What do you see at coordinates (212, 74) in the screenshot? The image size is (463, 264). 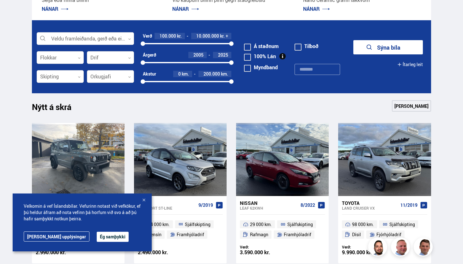 I see `span: 200.000` at bounding box center [212, 74].